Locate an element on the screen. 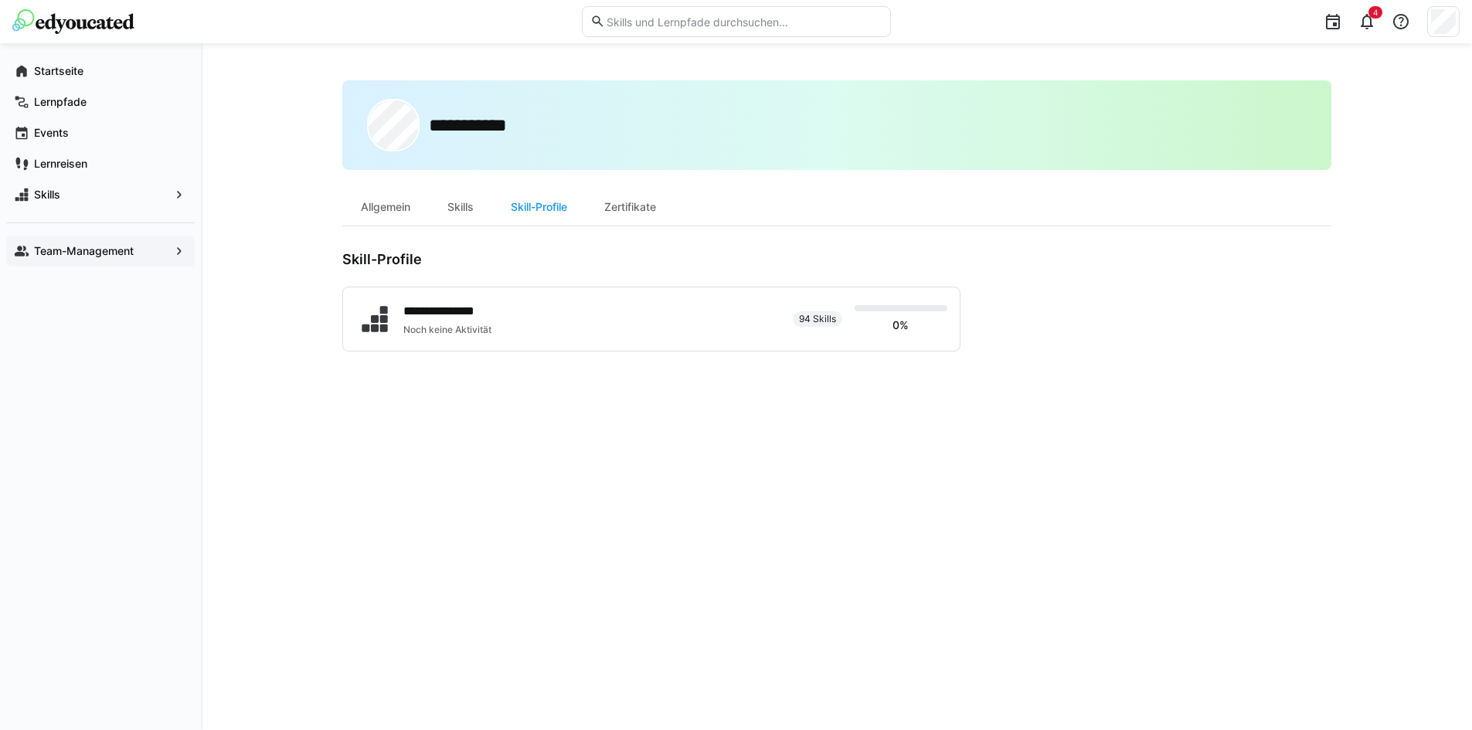 This screenshot has width=1472, height=730. p: 0% is located at coordinates (900, 325).